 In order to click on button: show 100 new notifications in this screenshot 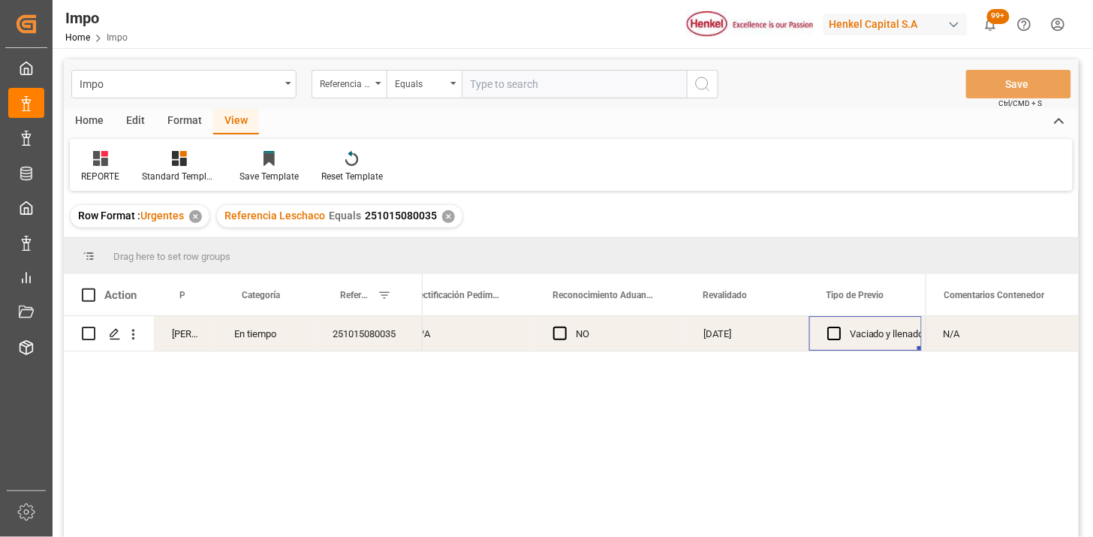, I will do `click(990, 24)`.